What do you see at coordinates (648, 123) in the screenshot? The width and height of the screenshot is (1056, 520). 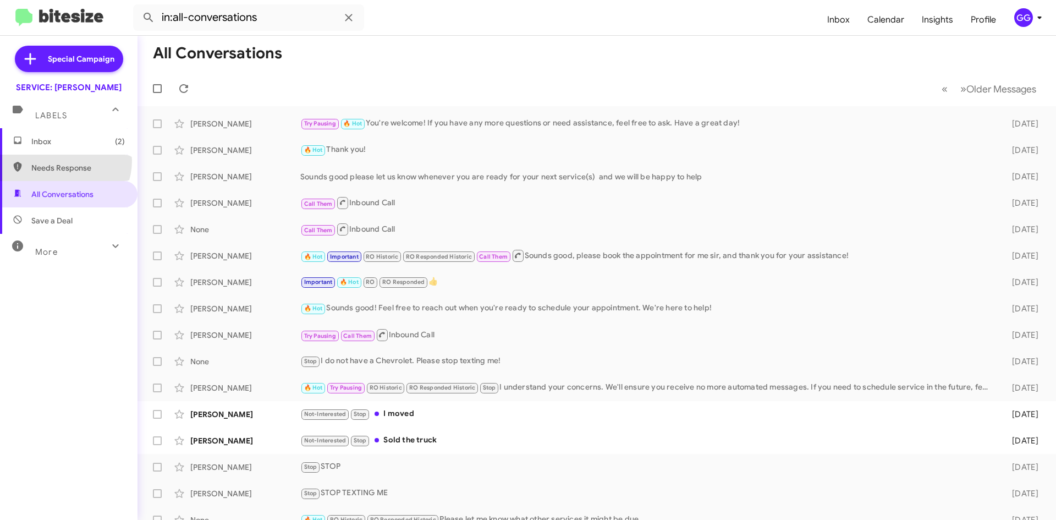 I see `div: You're welcome! If you have any more questions or need assistance, feel free to ask. Have a great...` at bounding box center [648, 123].